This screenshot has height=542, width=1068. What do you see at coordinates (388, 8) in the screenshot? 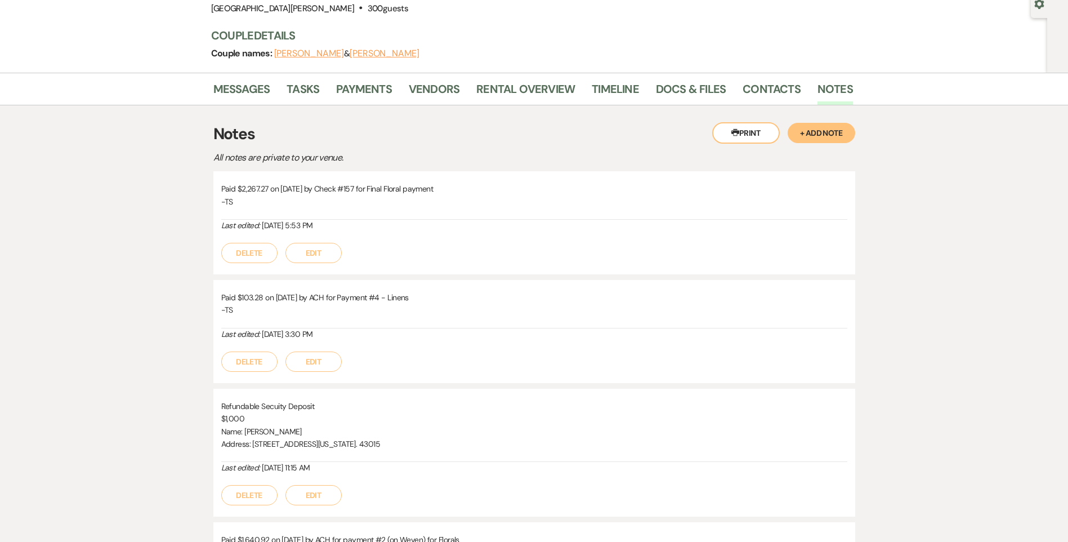
I see `span: 300 guests` at bounding box center [388, 8].